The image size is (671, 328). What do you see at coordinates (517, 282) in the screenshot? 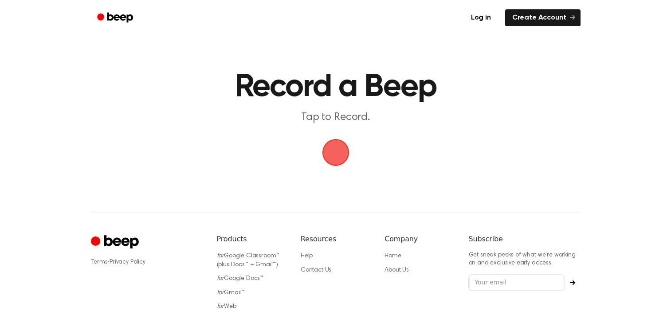
I see `input: Your email` at bounding box center [517, 282].